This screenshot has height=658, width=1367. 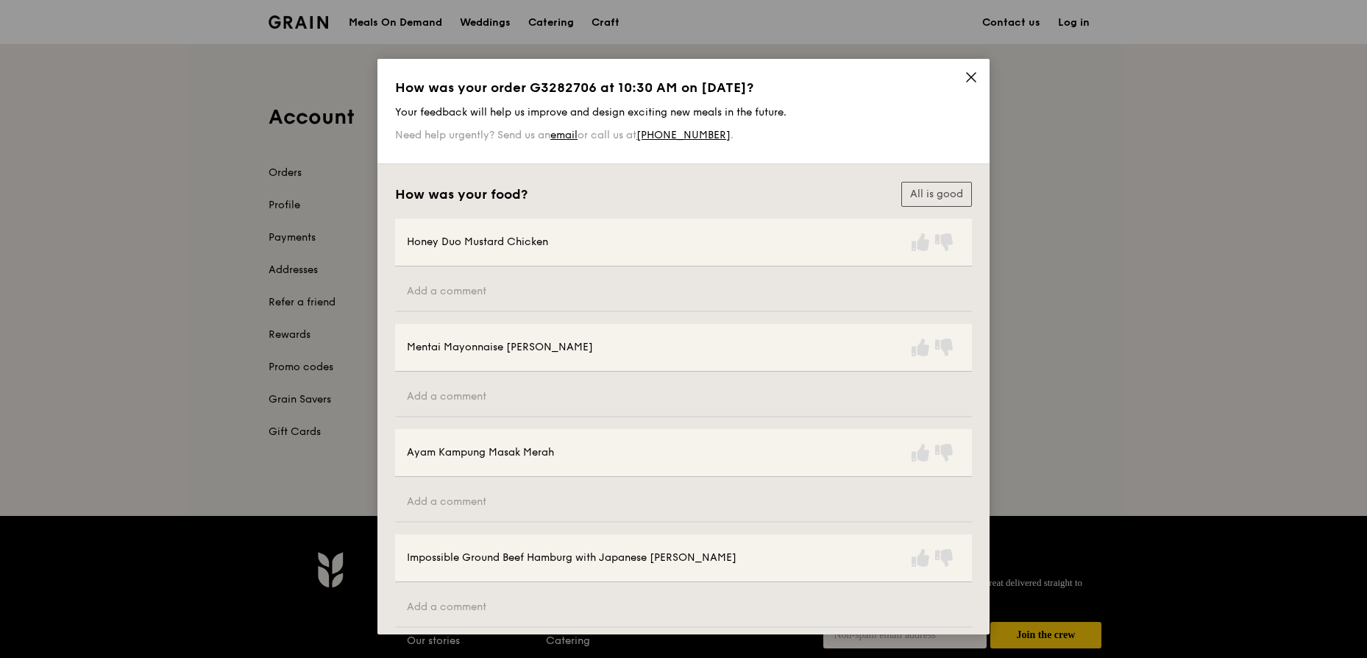 I want to click on p: Your feedback will help us improve and design exciting new meals in the future., so click(x=683, y=112).